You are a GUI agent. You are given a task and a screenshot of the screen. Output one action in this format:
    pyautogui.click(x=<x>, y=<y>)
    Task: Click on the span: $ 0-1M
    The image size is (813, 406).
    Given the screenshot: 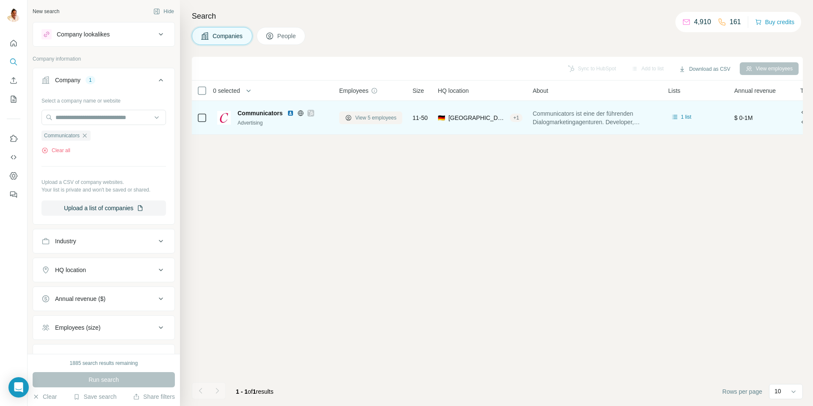 What is the action you would take?
    pyautogui.click(x=743, y=118)
    